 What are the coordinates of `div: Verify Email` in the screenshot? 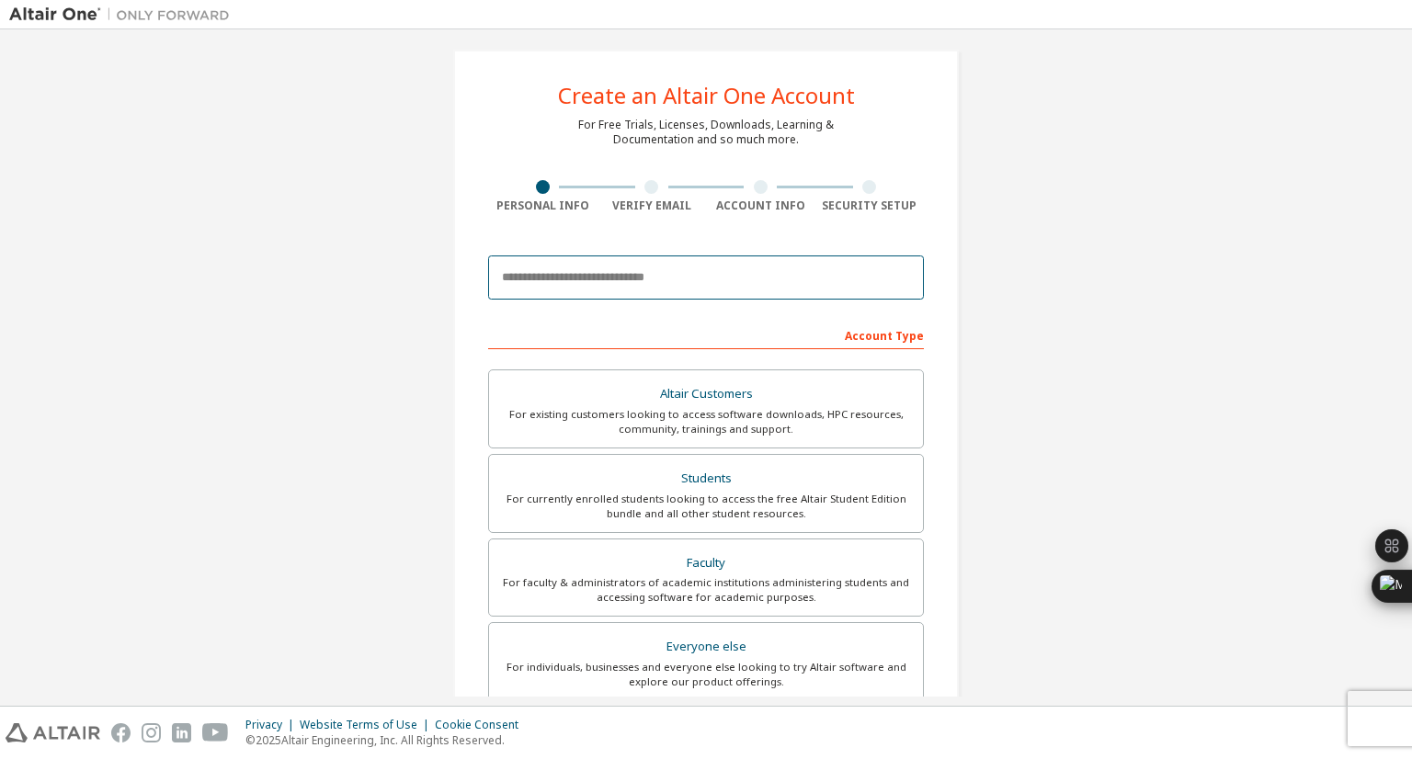 It's located at (652, 206).